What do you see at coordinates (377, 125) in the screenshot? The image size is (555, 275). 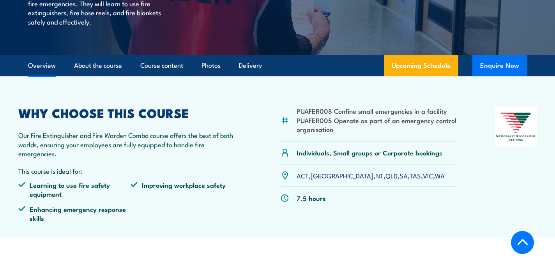 I see `li: PUAFER005 Operate as part of an emergency control organisation` at bounding box center [377, 125].